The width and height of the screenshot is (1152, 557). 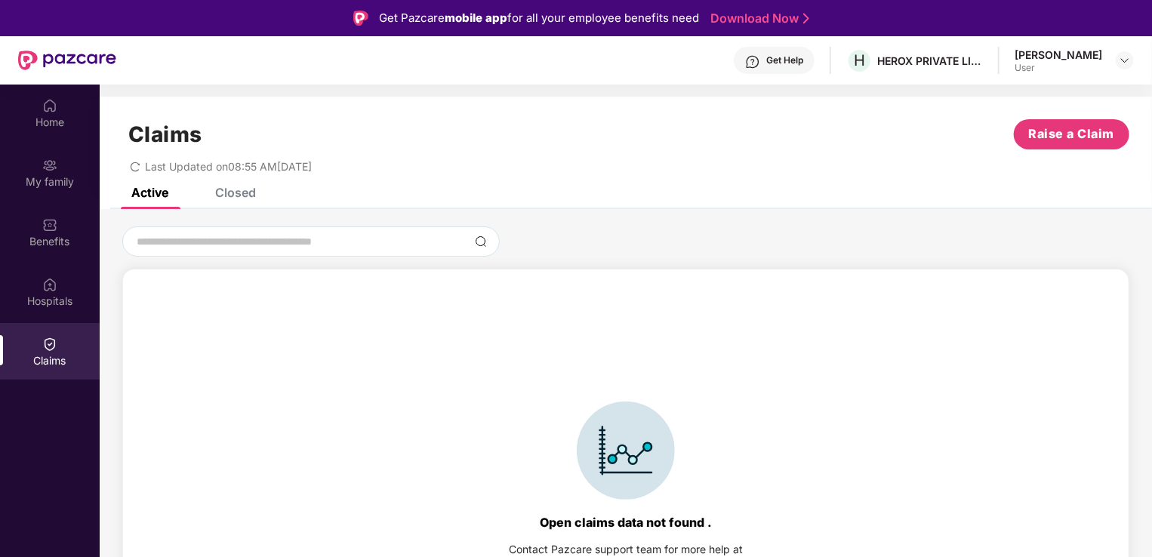 What do you see at coordinates (1071, 134) in the screenshot?
I see `button: Raise a Claim` at bounding box center [1071, 134].